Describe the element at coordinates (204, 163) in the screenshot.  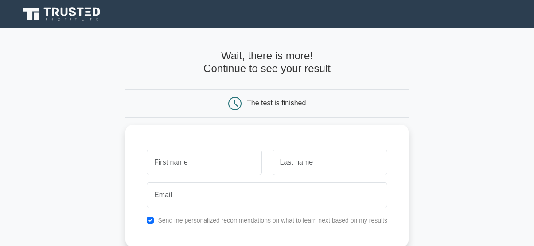
I see `input: First name` at that location.